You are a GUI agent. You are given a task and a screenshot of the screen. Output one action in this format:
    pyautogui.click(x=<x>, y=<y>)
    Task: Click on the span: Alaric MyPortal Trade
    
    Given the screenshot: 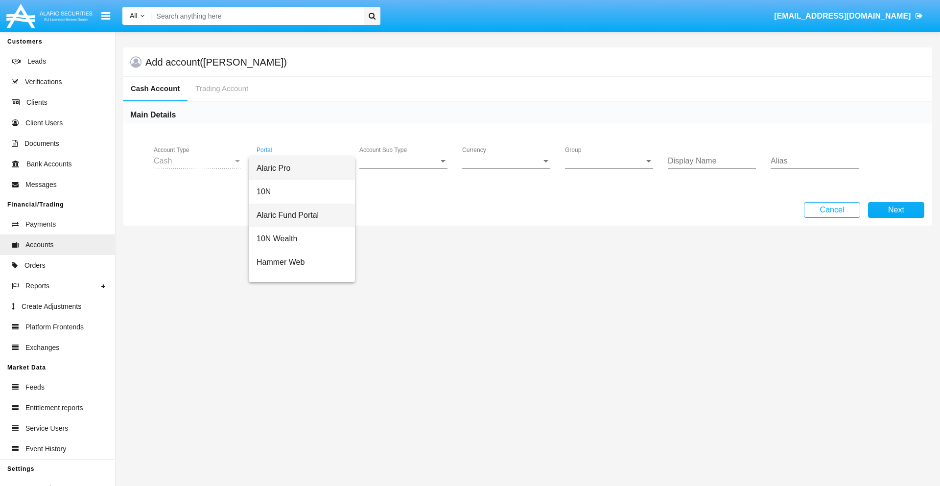 What is the action you would take?
    pyautogui.click(x=302, y=286)
    